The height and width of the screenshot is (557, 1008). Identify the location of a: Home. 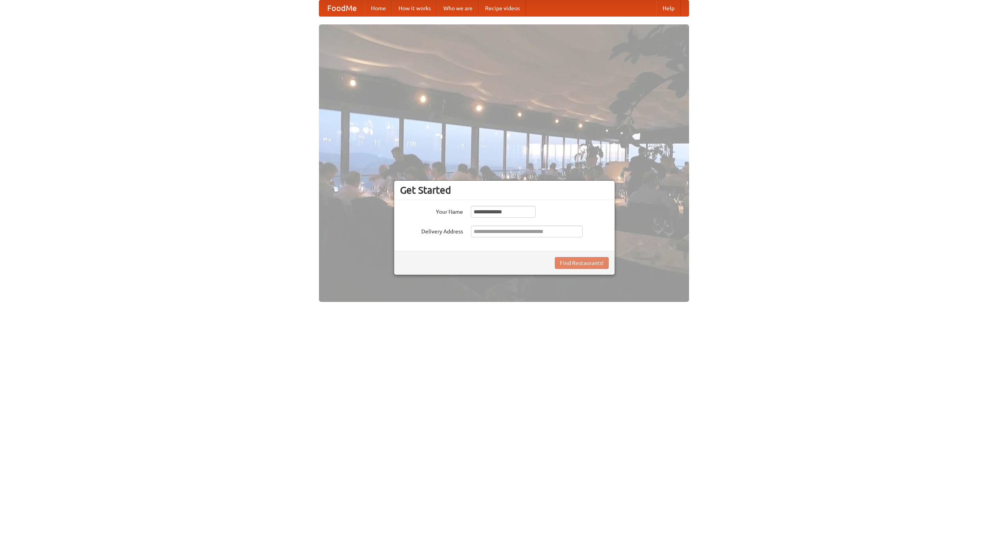
(379, 8).